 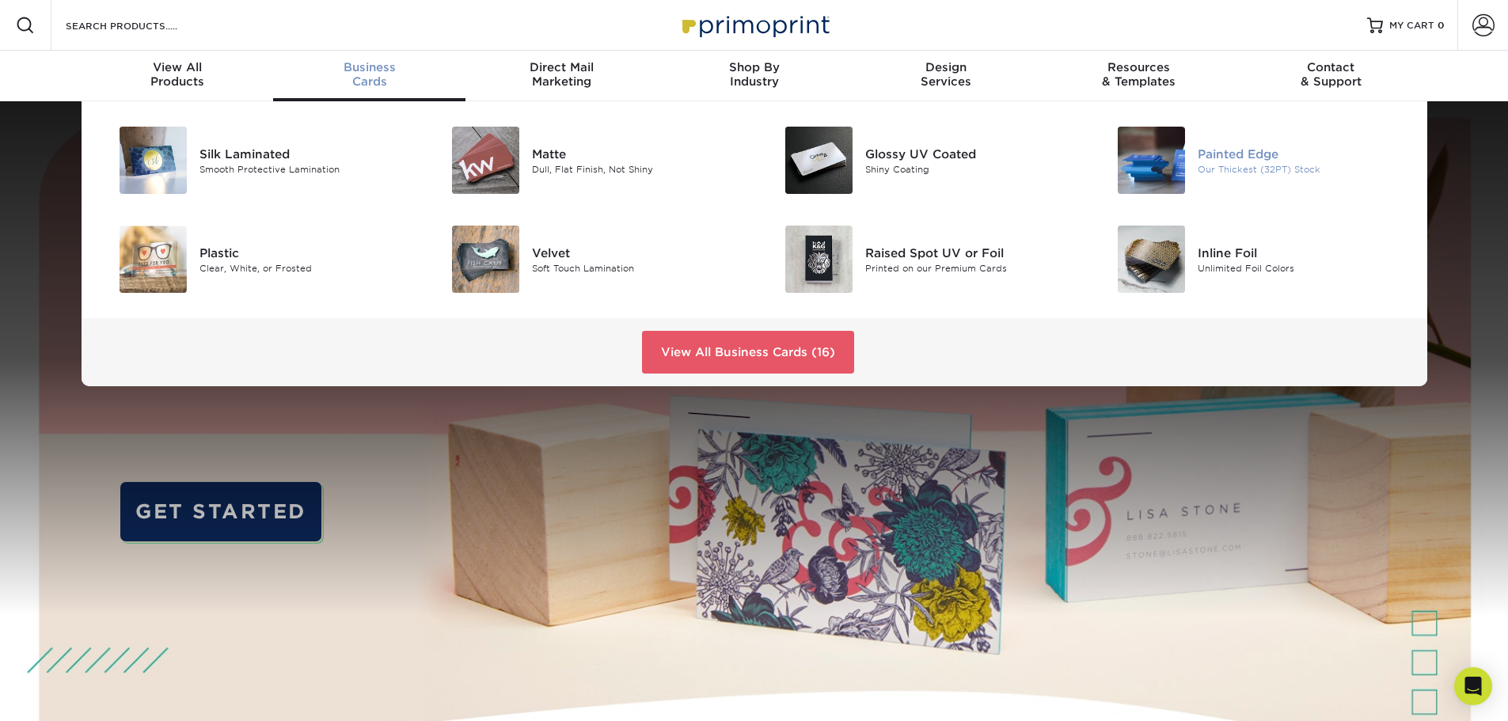 What do you see at coordinates (1302, 253) in the screenshot?
I see `div: Inline Foil` at bounding box center [1302, 253].